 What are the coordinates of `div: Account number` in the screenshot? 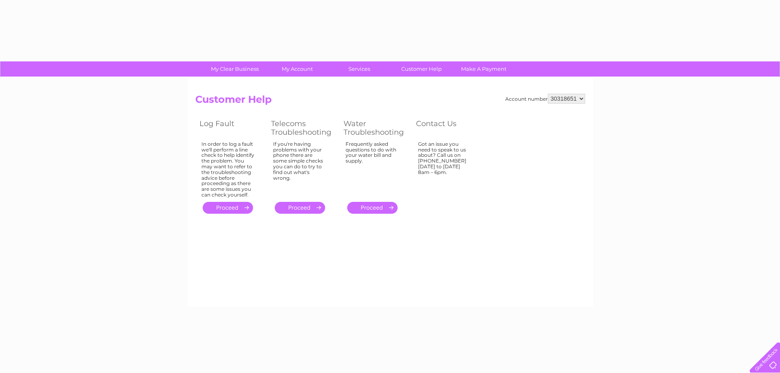 It's located at (545, 99).